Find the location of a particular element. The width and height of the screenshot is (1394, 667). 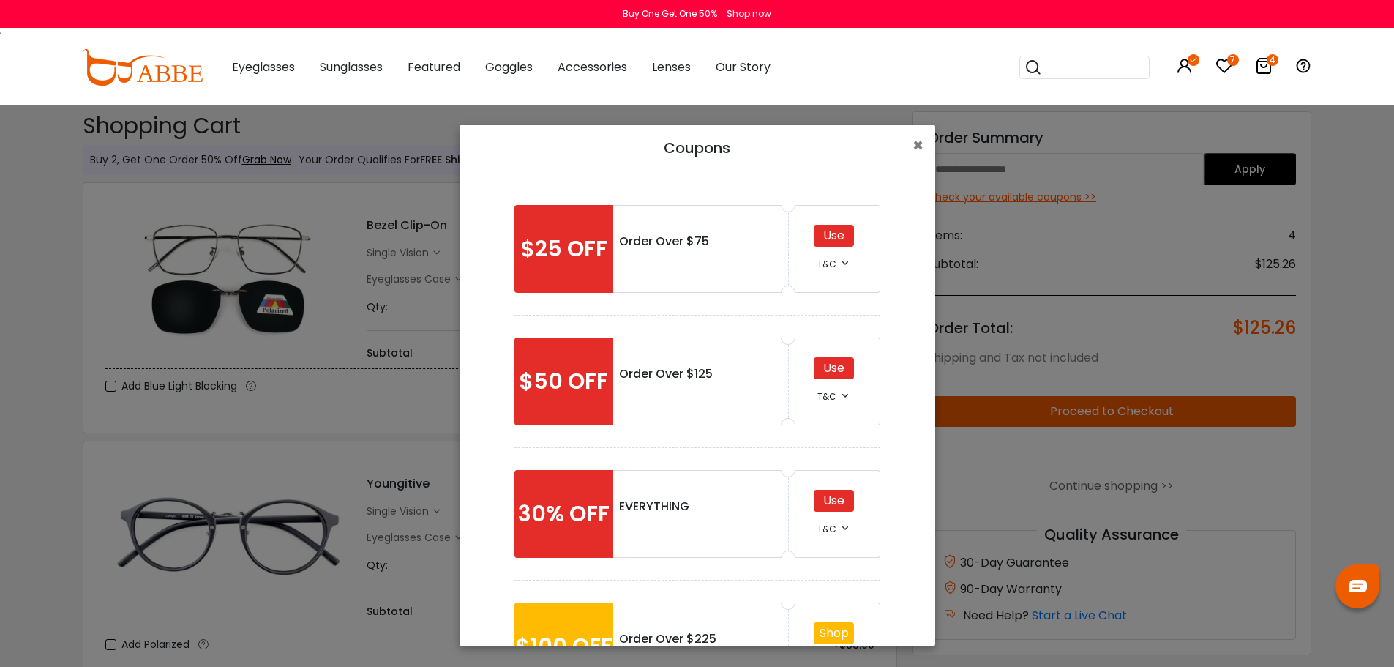

div: $25 OFF is located at coordinates (564, 249).